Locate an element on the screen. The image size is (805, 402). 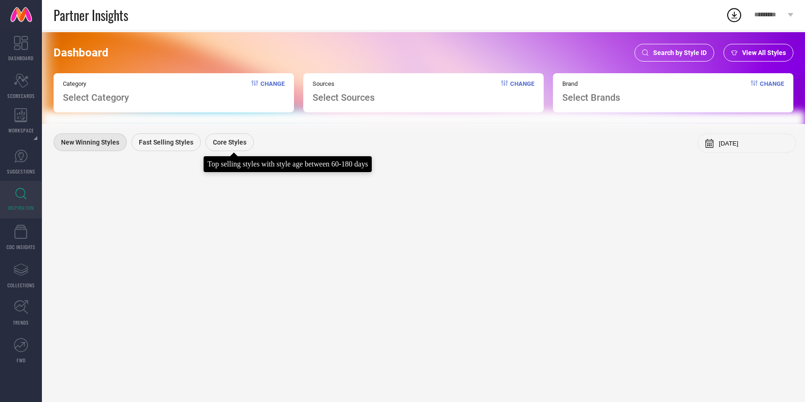
span: Sources is located at coordinates (343, 83).